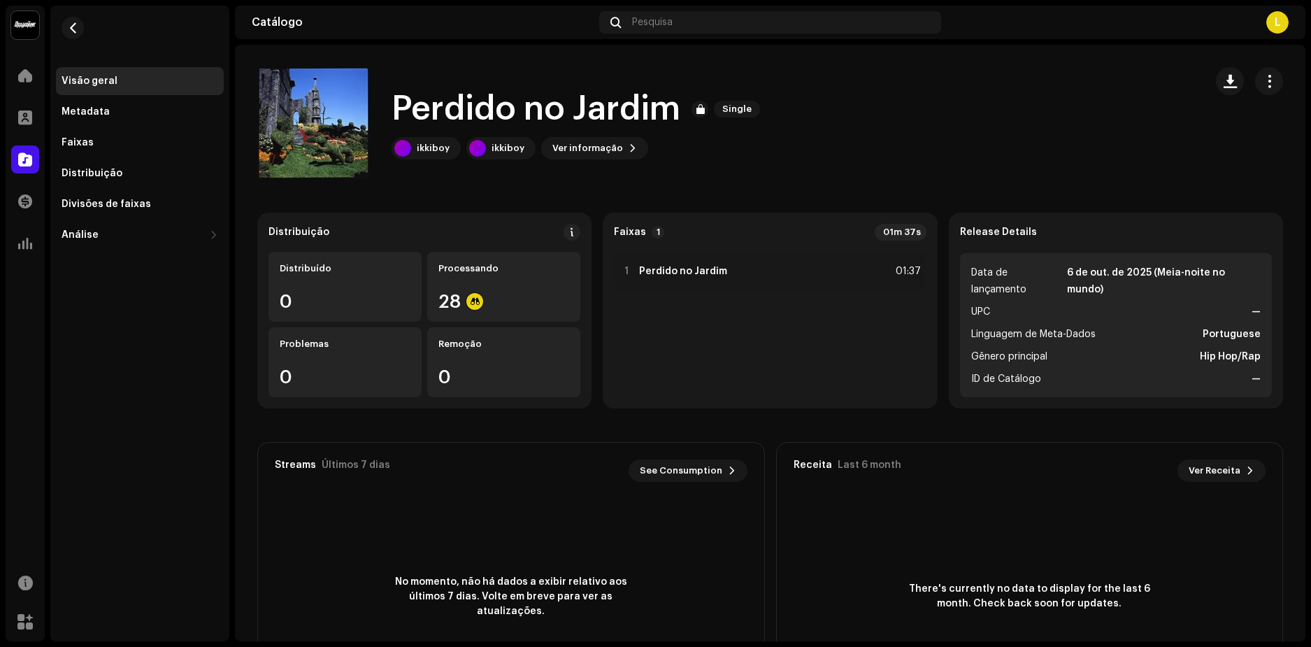 The image size is (1311, 647). What do you see at coordinates (511, 597) in the screenshot?
I see `span: No momento, não há dados a exibir relativo aos últimos 7 dias. Volte em breve para ver as atualiz...` at bounding box center [511, 597].